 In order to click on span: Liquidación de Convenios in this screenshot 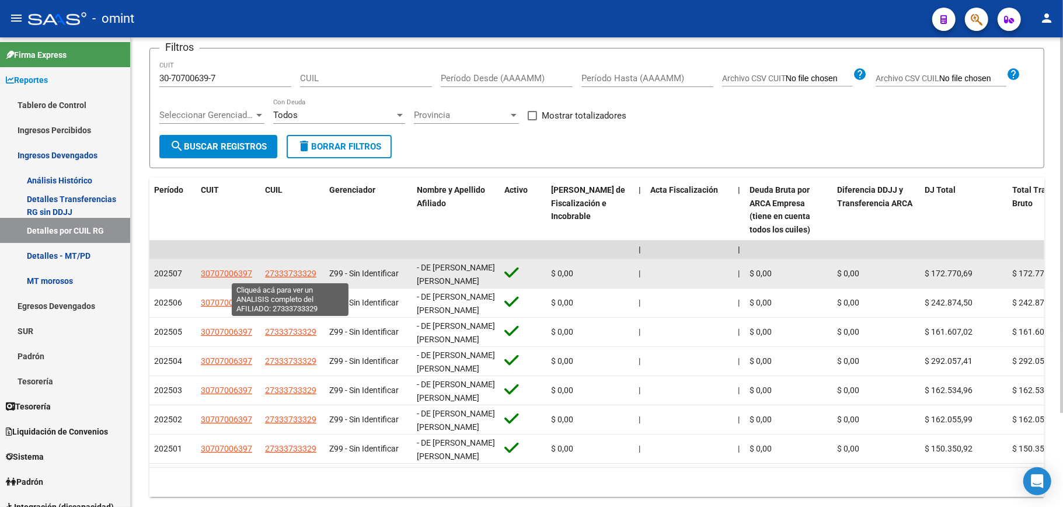, I will do `click(57, 431)`.